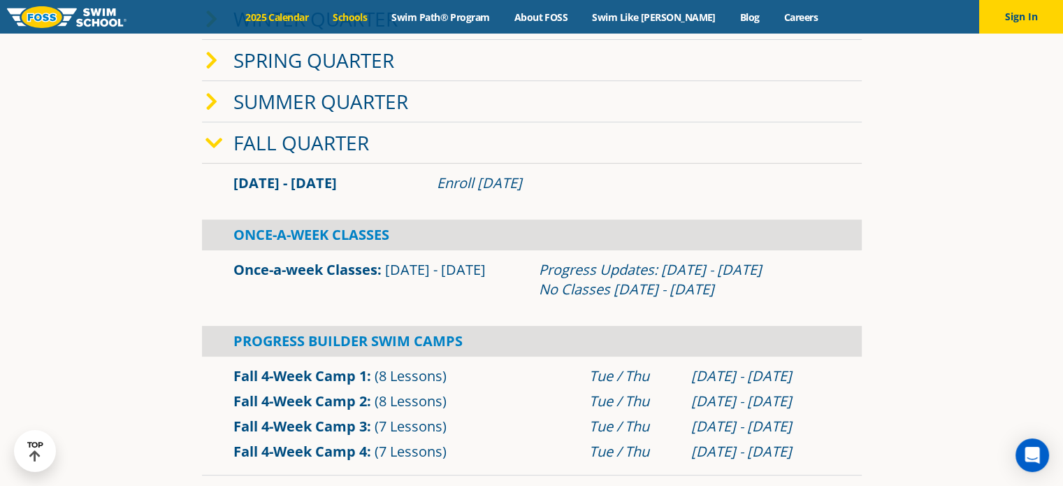  I want to click on a: Once-a-week Classes, so click(305, 269).